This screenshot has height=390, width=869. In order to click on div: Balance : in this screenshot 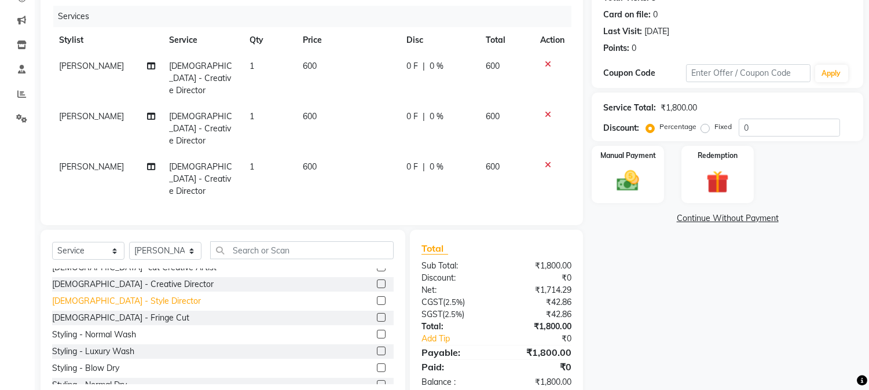, I will do `click(454, 382)`.